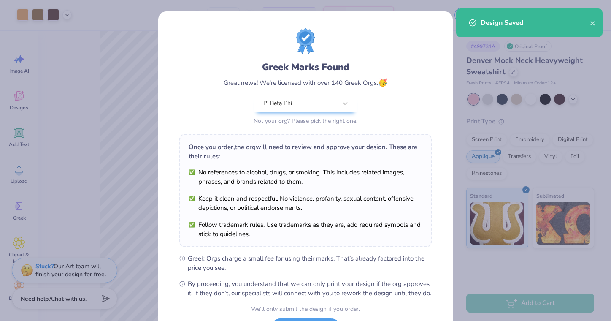 The image size is (611, 321). I want to click on img: License badge, so click(305, 41).